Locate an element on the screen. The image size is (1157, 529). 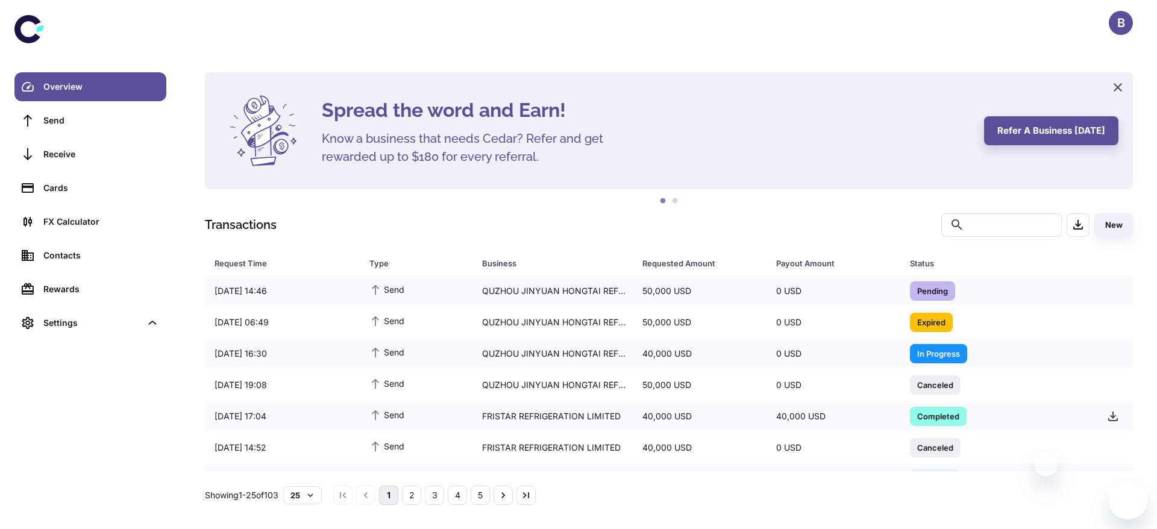
p: Showing 1-25 of 103 is located at coordinates (242, 495).